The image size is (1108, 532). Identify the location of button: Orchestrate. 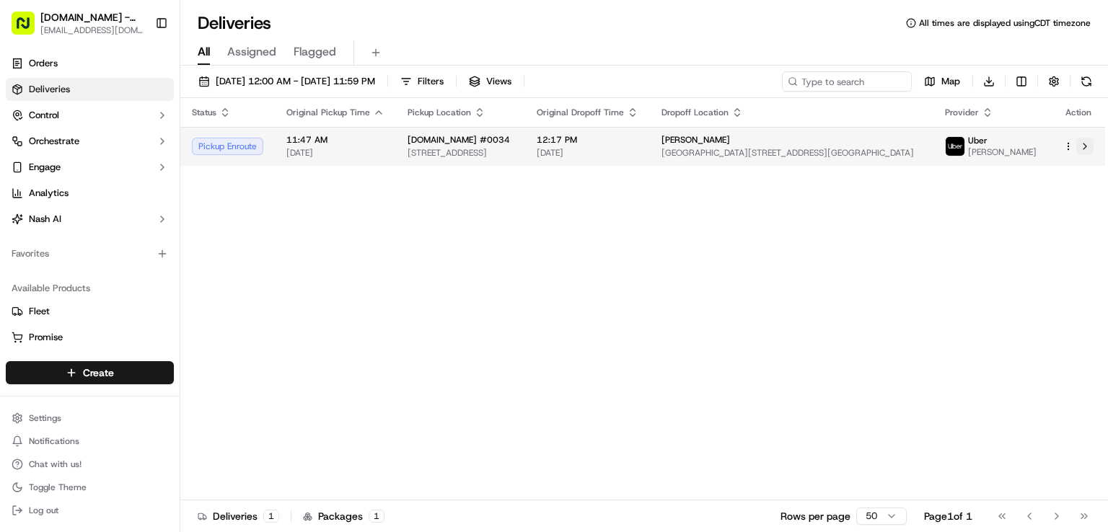
(89, 141).